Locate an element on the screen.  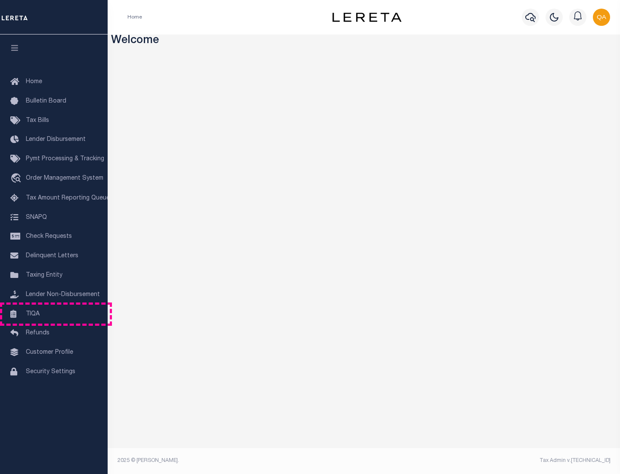
img: logo-dark.svg is located at coordinates (367, 17).